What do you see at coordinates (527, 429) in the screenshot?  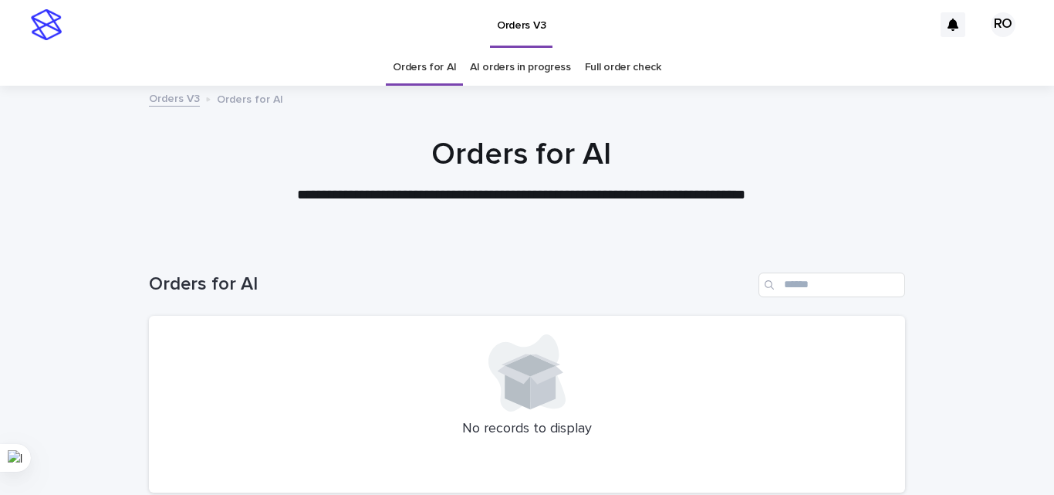 I see `p: No records to display` at bounding box center [527, 429].